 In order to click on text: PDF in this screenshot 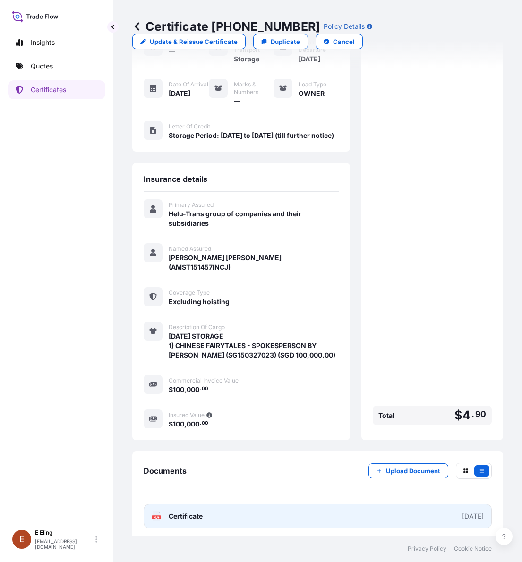, I will do `click(156, 517)`.